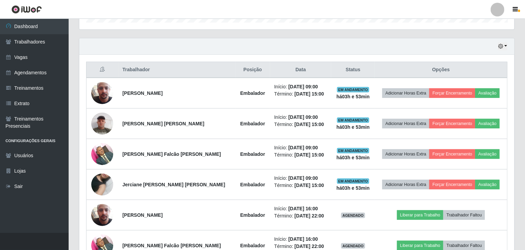 The height and width of the screenshot is (250, 525). Describe the element at coordinates (441, 70) in the screenshot. I see `th: Opções` at that location.